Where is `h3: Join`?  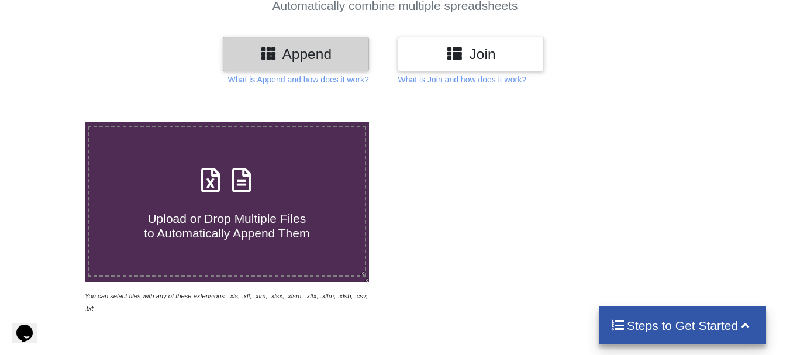 h3: Join is located at coordinates (471, 54).